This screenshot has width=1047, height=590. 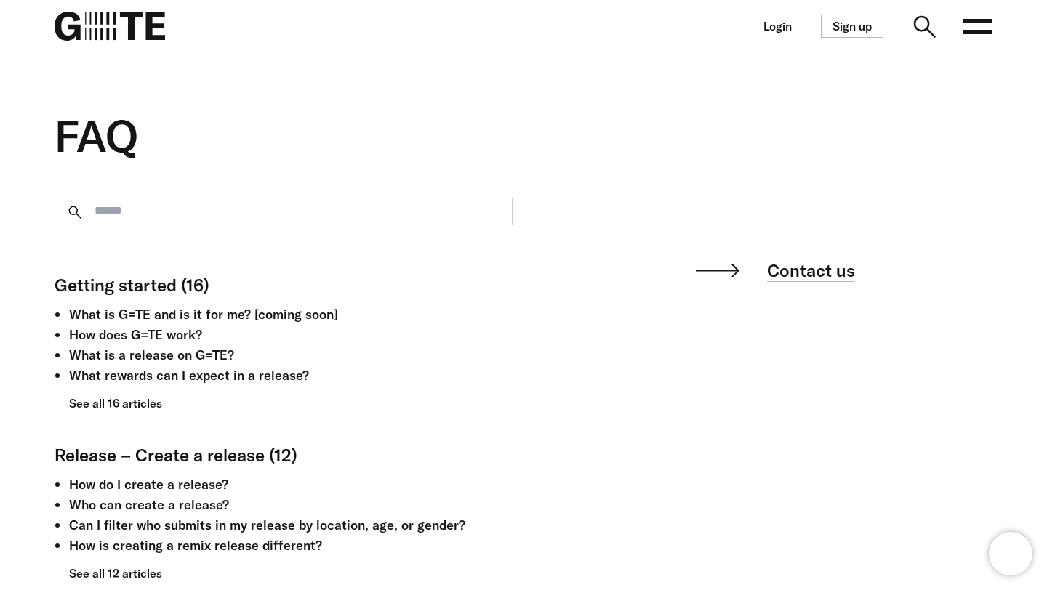 I want to click on a: Who can create a release?, so click(x=149, y=505).